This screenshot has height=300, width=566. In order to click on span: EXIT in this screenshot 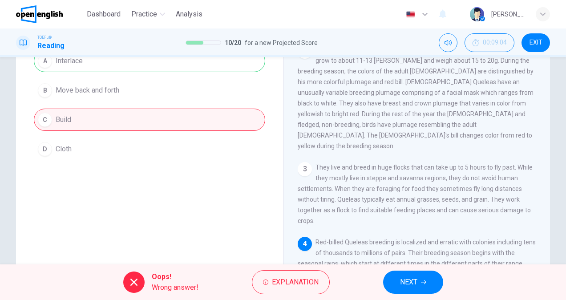, I will do `click(536, 43)`.